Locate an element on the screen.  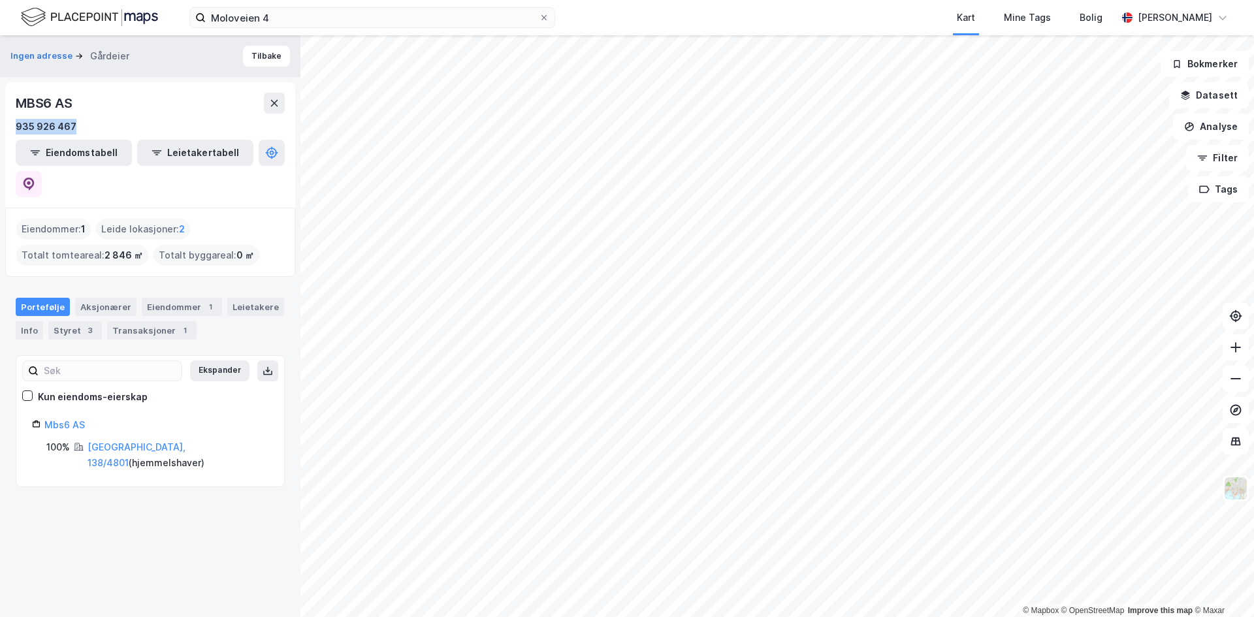
button: Tags is located at coordinates (1218, 189).